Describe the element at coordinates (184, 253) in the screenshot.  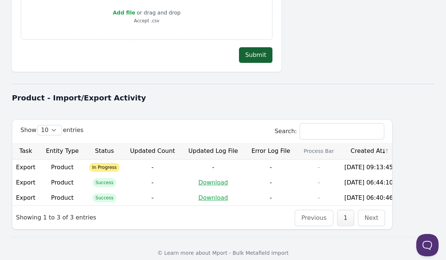
I see `span: © Learn more about` at that location.